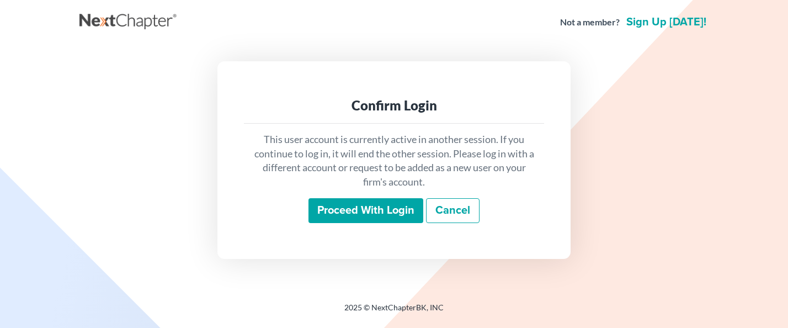 The width and height of the screenshot is (788, 328). What do you see at coordinates (394, 105) in the screenshot?
I see `div: Confirm Login` at bounding box center [394, 105].